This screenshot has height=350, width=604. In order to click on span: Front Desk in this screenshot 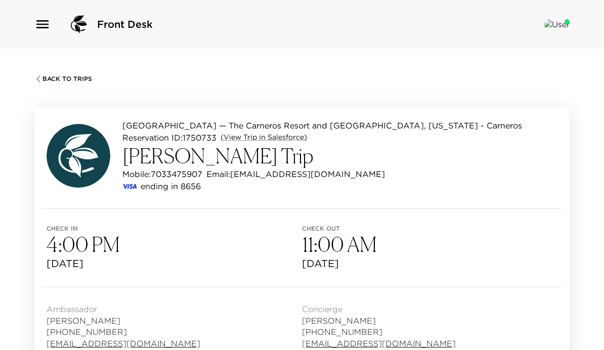, I will do `click(125, 24)`.